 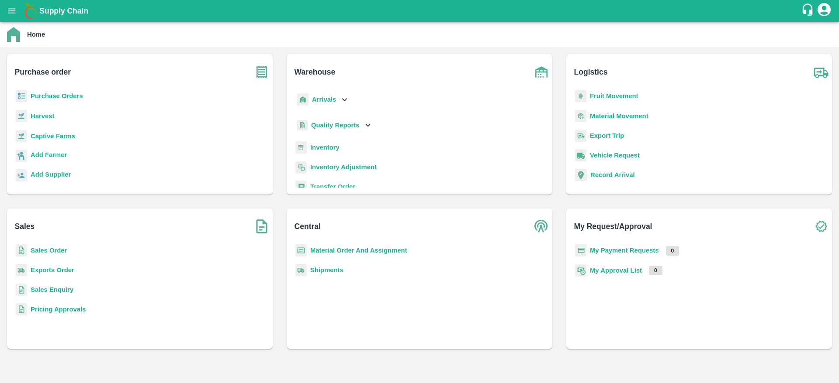 I want to click on a: Sales Order, so click(x=48, y=251).